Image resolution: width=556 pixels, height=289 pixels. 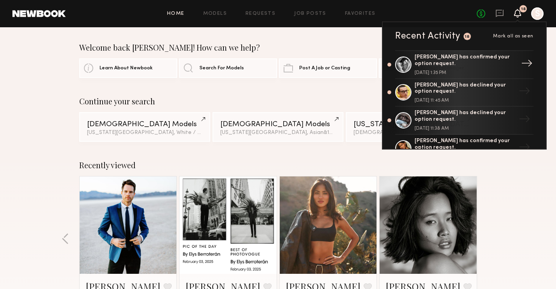 I want to click on span: Mark all as seen, so click(x=514, y=36).